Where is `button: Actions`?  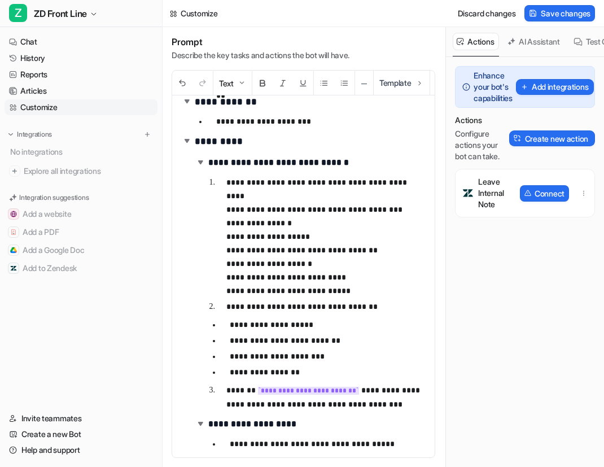
button: Actions is located at coordinates (476, 41).